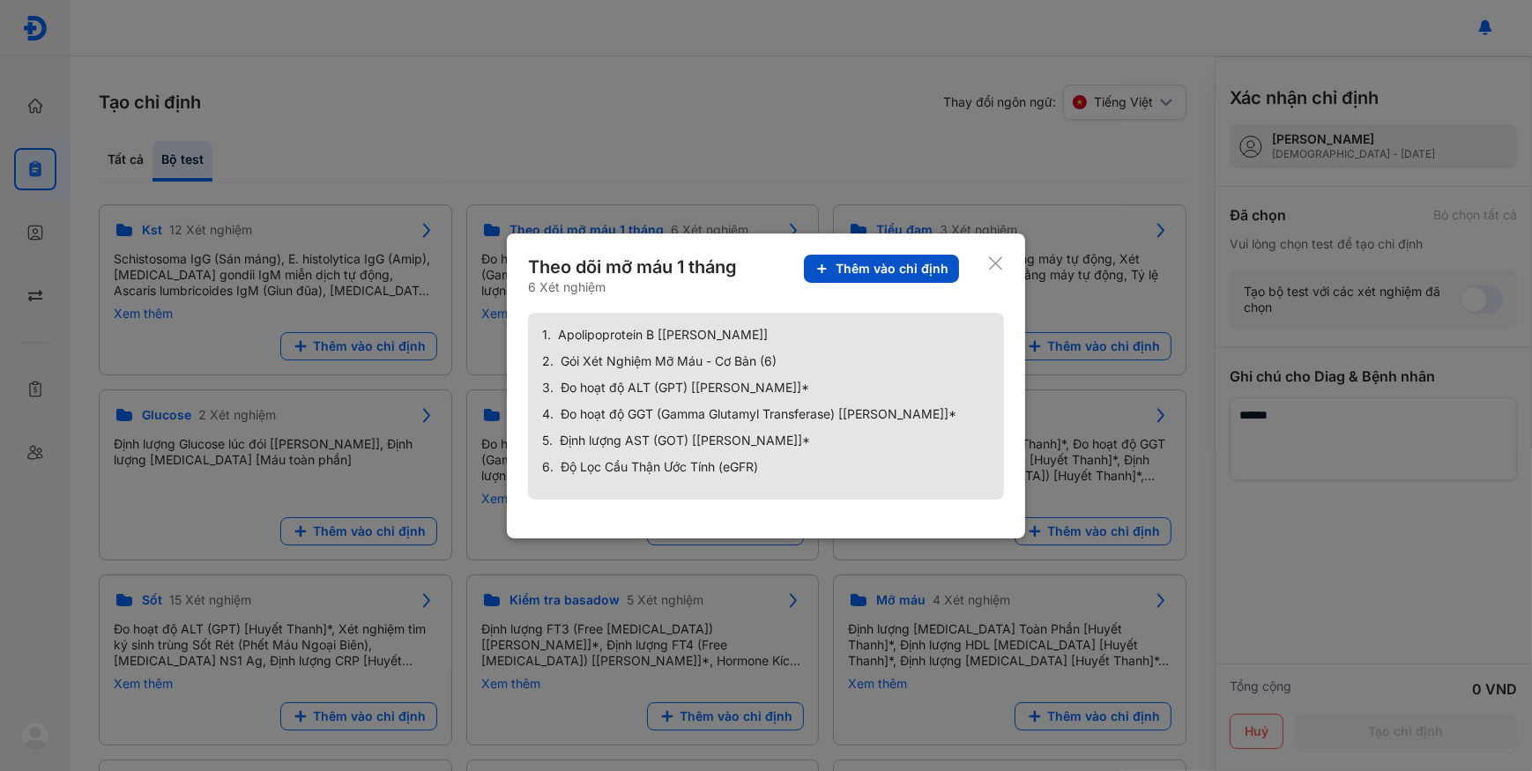 The width and height of the screenshot is (1532, 771). Describe the element at coordinates (634, 287) in the screenshot. I see `div: 6 Xét nghiệm` at that location.